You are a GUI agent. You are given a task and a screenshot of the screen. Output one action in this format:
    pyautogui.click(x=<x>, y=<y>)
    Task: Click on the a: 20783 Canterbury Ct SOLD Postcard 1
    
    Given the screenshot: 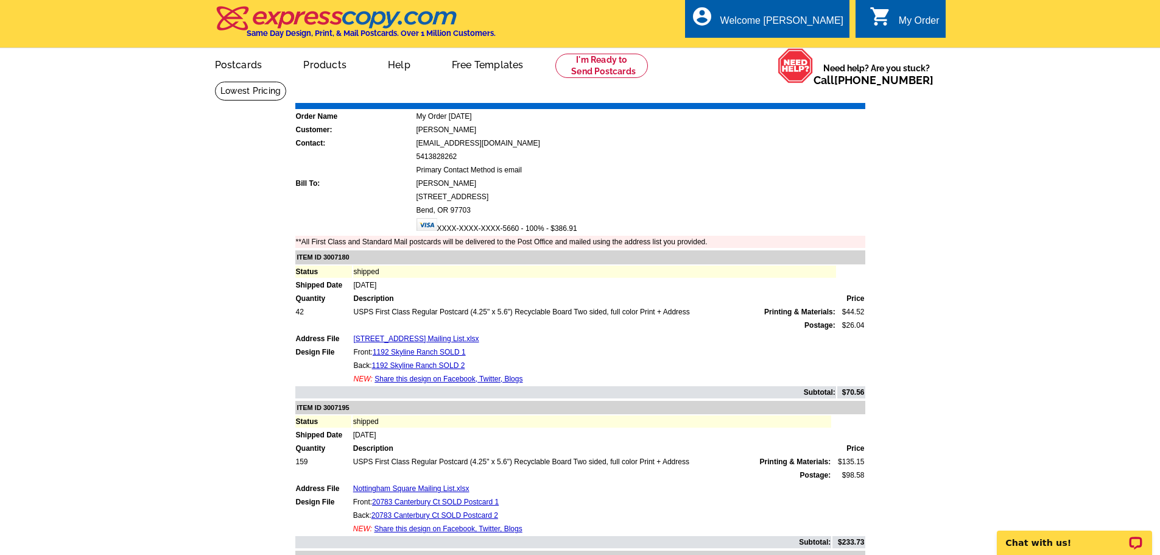 What is the action you would take?
    pyautogui.click(x=436, y=502)
    